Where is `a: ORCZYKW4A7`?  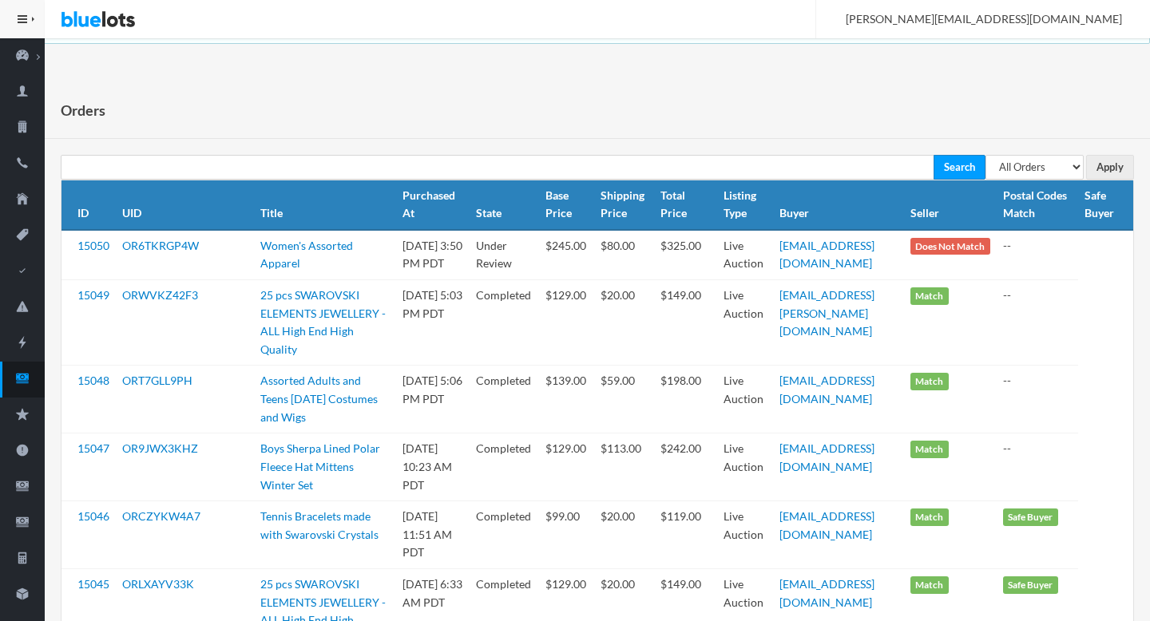
a: ORCZYKW4A7 is located at coordinates (161, 516).